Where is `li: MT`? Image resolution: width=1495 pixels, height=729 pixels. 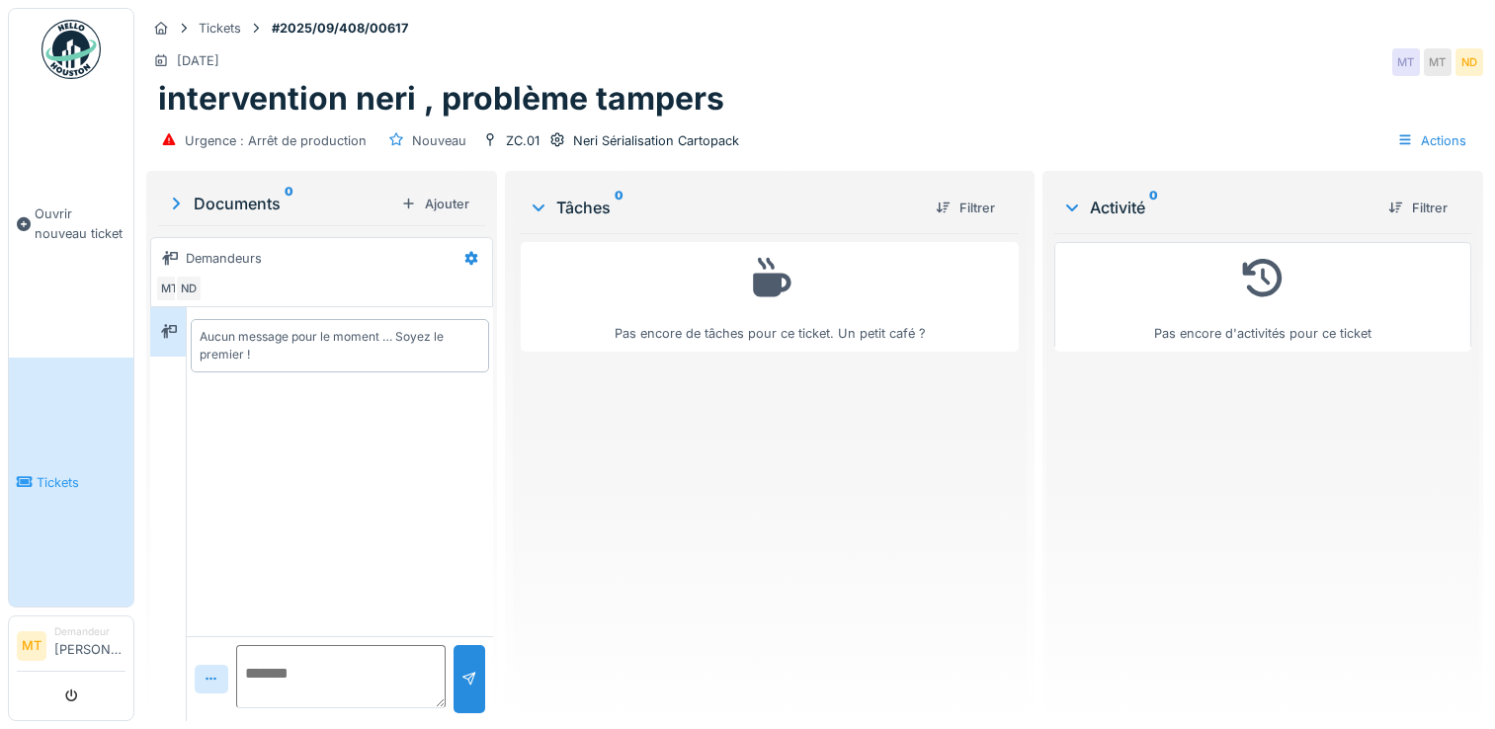
li: MT is located at coordinates (32, 646).